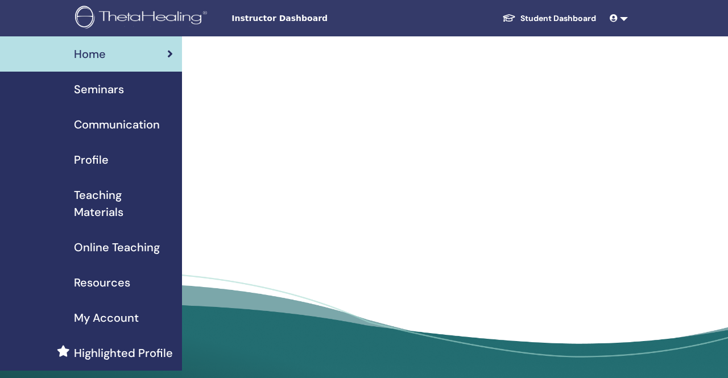  Describe the element at coordinates (143, 18) in the screenshot. I see `img: logo.png` at that location.